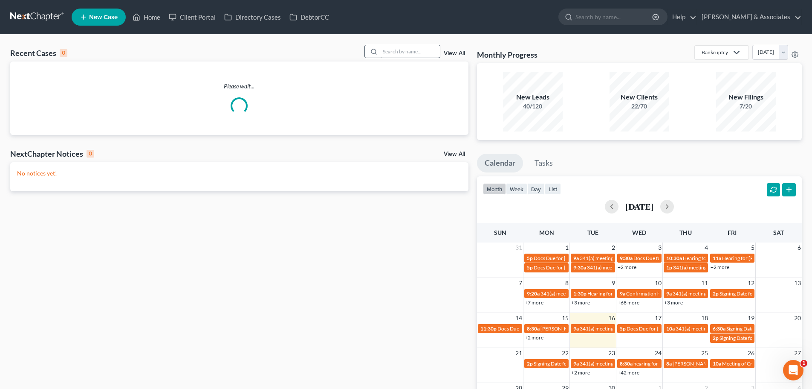 This screenshot has width=812, height=389. I want to click on span: 13, so click(798, 283).